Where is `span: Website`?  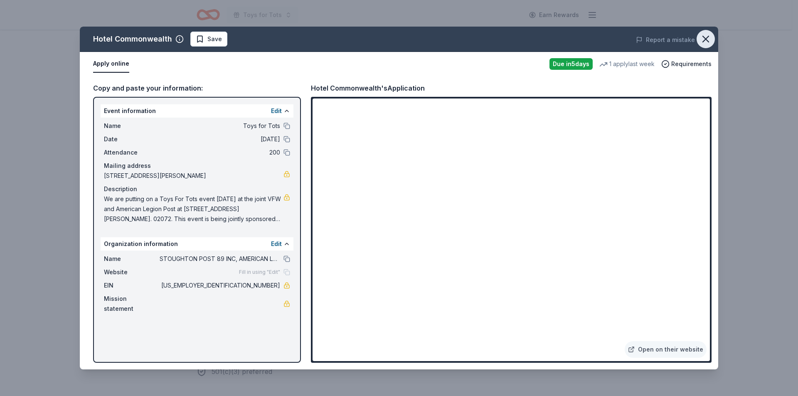 span: Website is located at coordinates (132, 272).